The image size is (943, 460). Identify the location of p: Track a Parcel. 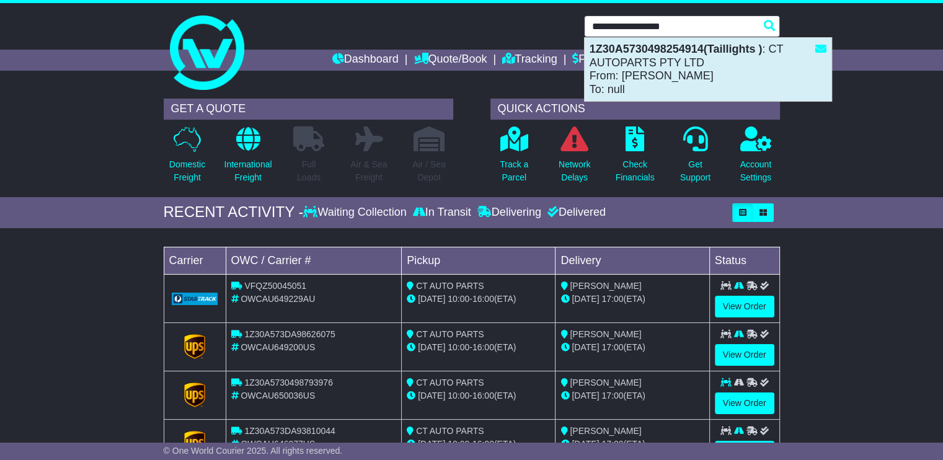
(514, 171).